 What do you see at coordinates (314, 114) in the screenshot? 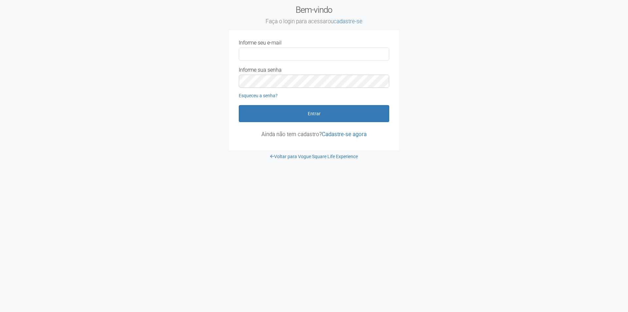
I see `button: Entrar` at bounding box center [314, 114].